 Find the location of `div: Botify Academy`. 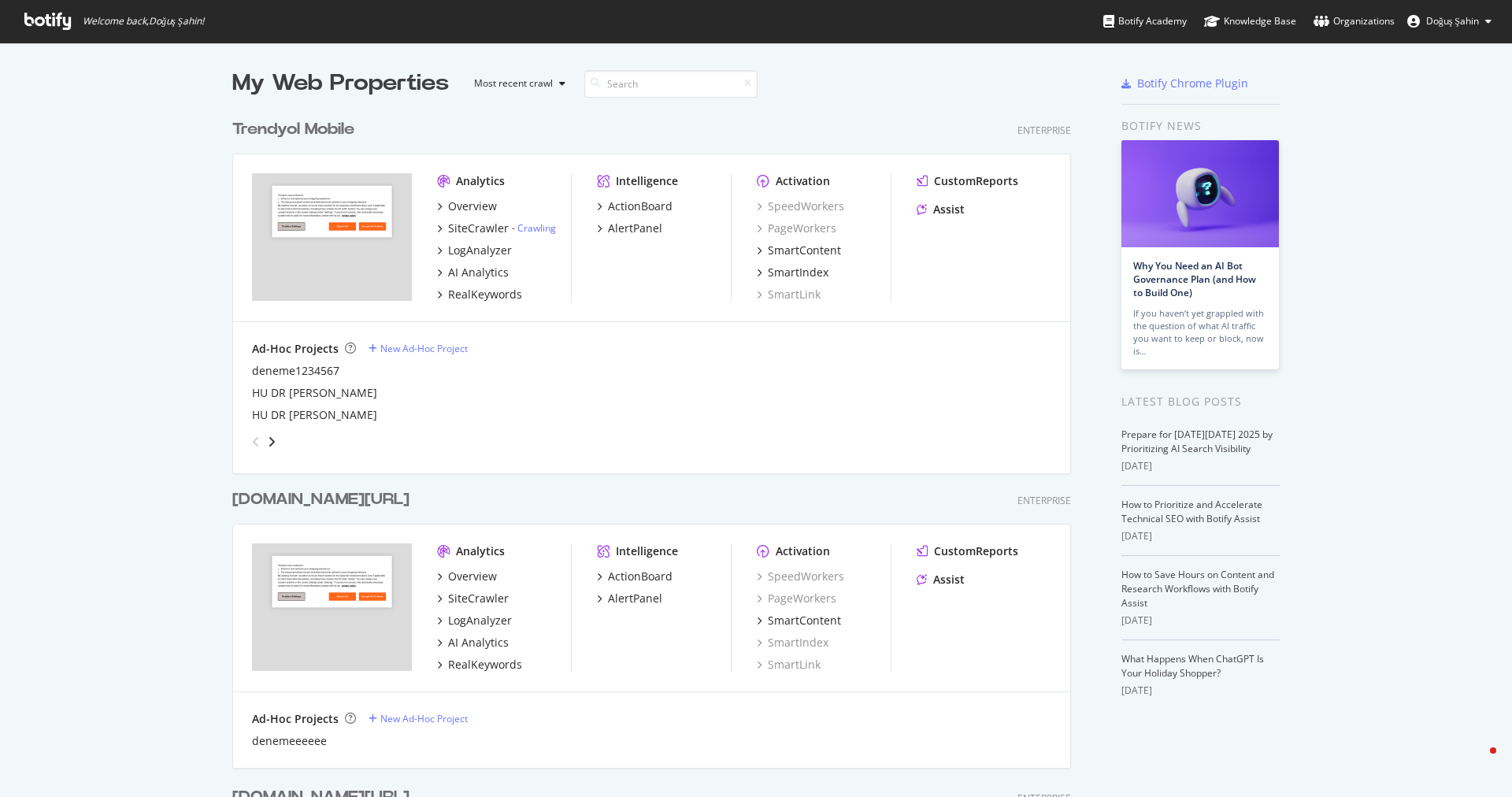

div: Botify Academy is located at coordinates (1145, 22).